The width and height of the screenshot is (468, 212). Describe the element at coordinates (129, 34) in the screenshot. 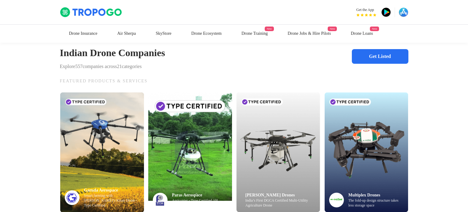

I see `a: Air Sherpa` at that location.